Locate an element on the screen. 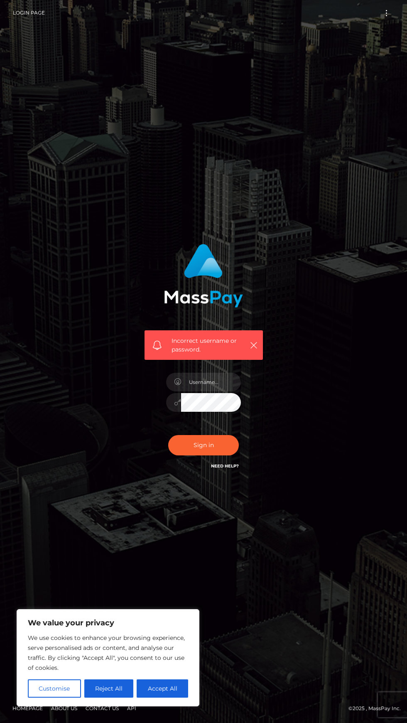 The image size is (407, 723). a: API is located at coordinates (132, 708).